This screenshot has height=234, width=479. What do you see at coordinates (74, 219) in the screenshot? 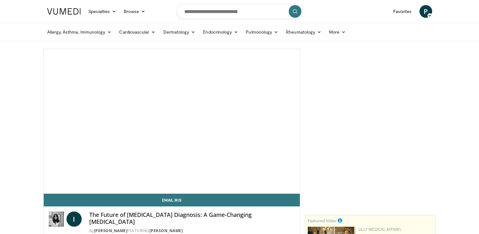
I see `a: I` at bounding box center [74, 219].